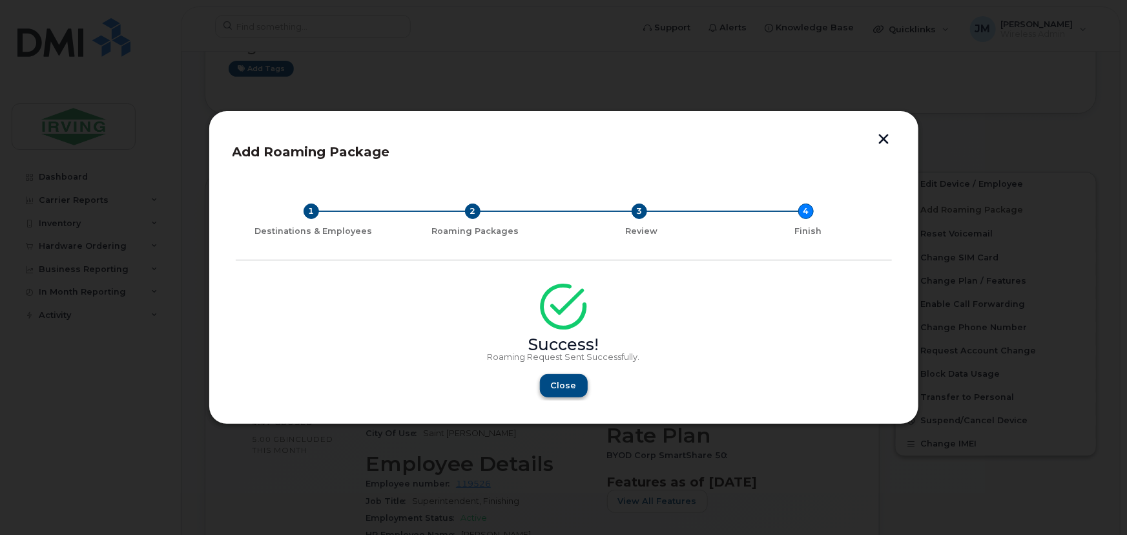  I want to click on div: Roaming Packages, so click(475, 231).